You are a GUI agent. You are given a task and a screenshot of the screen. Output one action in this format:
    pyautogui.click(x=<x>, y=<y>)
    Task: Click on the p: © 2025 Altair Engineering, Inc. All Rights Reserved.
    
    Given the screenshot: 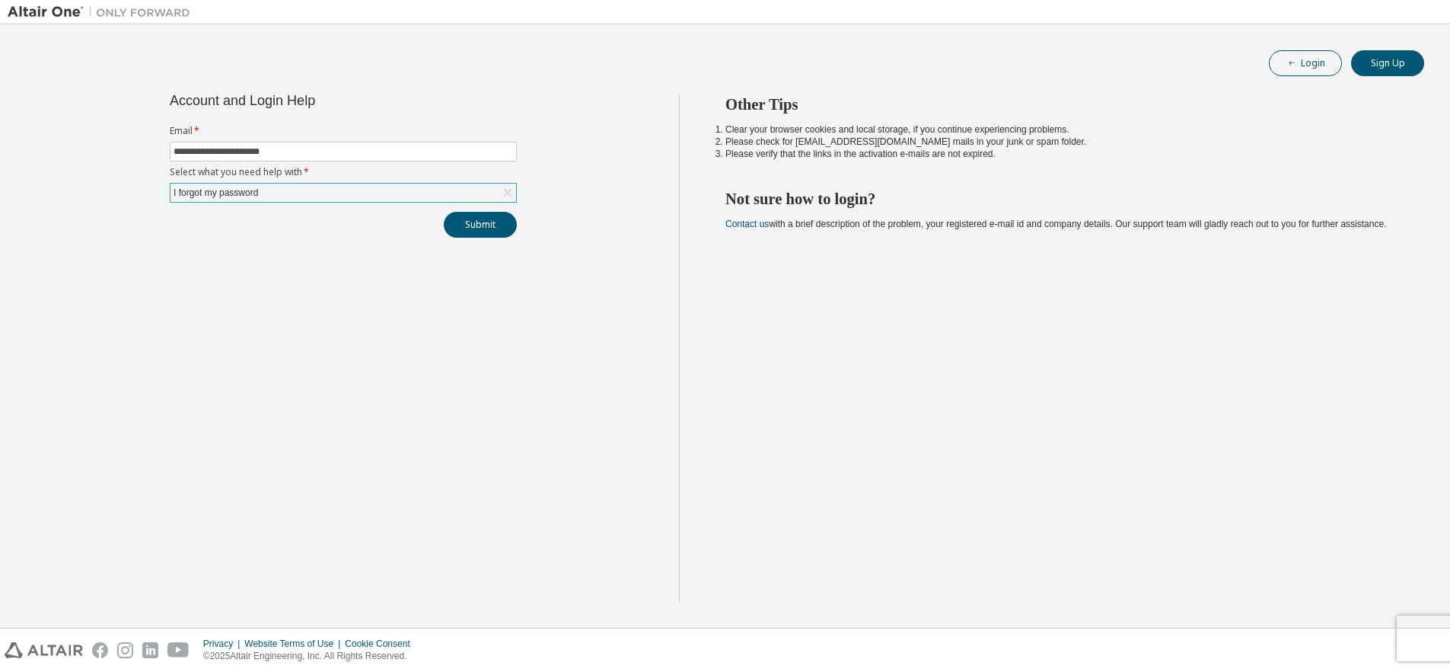 What is the action you would take?
    pyautogui.click(x=311, y=656)
    